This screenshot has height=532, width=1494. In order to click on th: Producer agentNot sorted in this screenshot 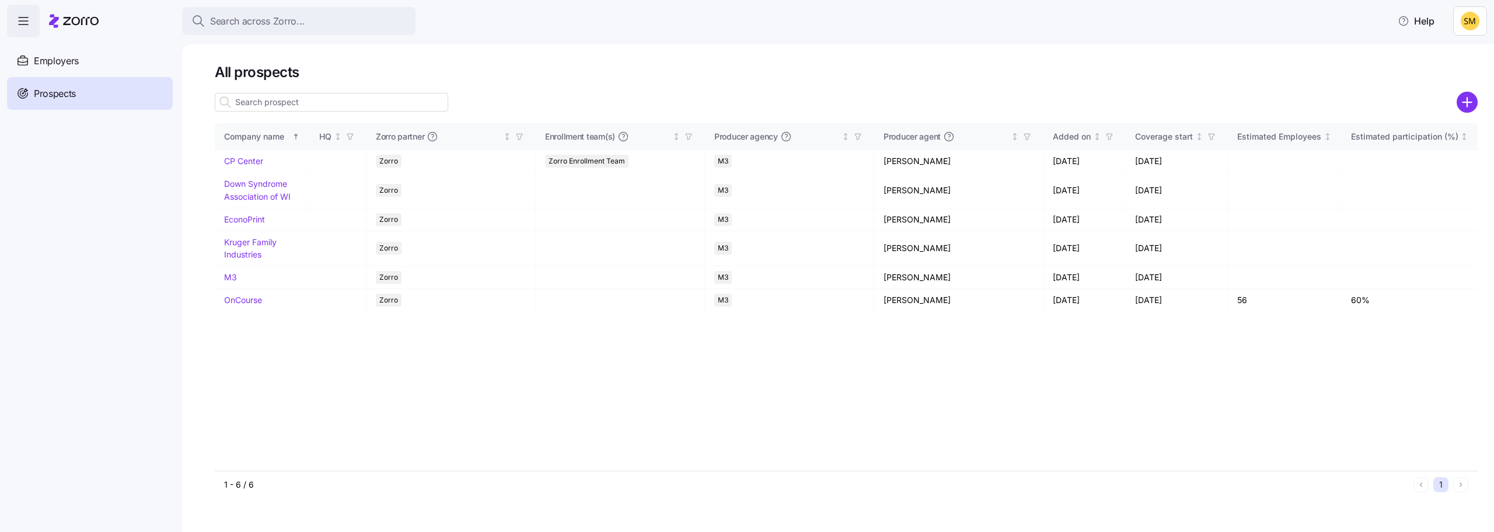, I will do `click(959, 137)`.